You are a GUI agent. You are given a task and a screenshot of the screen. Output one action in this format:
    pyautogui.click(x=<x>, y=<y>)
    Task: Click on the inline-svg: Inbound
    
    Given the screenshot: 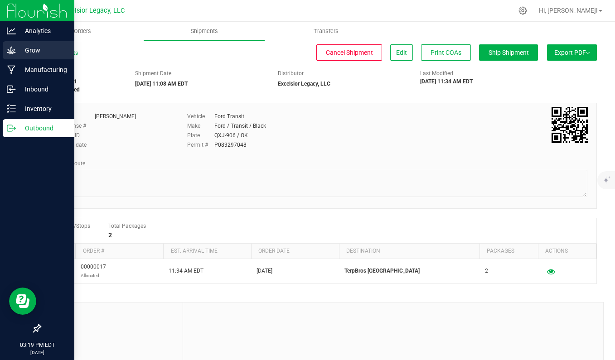 What is the action you would take?
    pyautogui.click(x=11, y=89)
    